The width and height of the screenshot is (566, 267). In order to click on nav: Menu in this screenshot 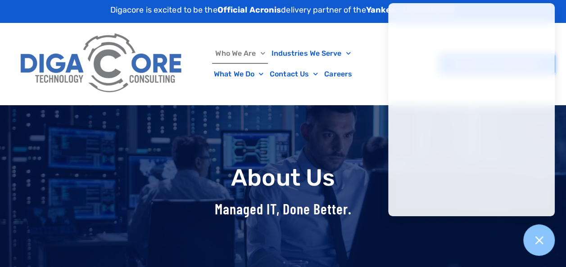, I will do `click(283, 64)`.